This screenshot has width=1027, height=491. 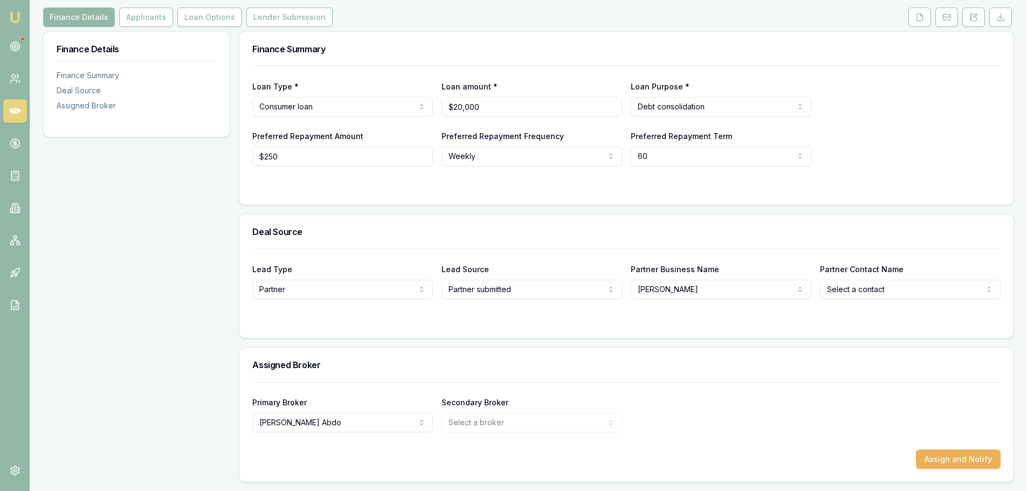 I want to click on label: Partner Contact Name, so click(x=862, y=269).